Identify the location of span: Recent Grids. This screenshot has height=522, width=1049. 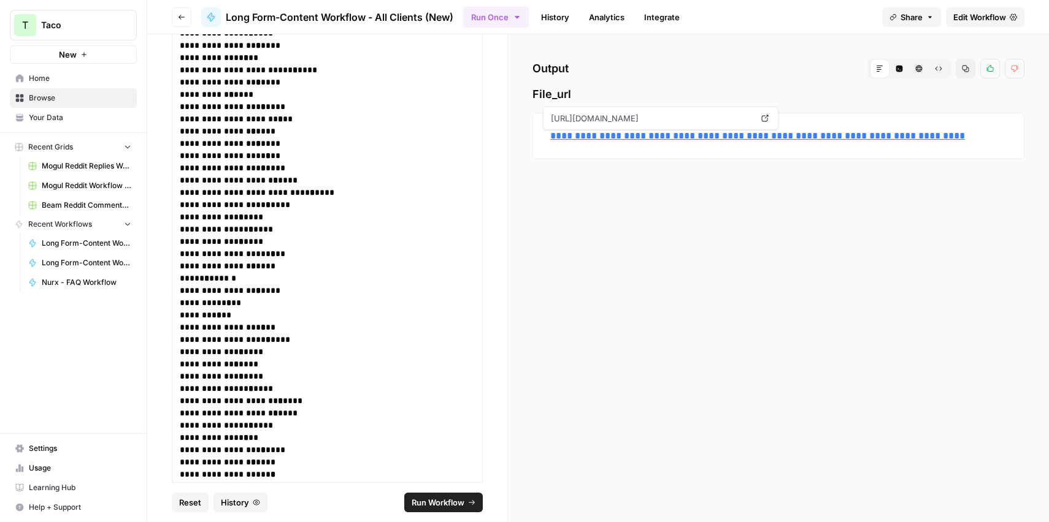
(50, 147).